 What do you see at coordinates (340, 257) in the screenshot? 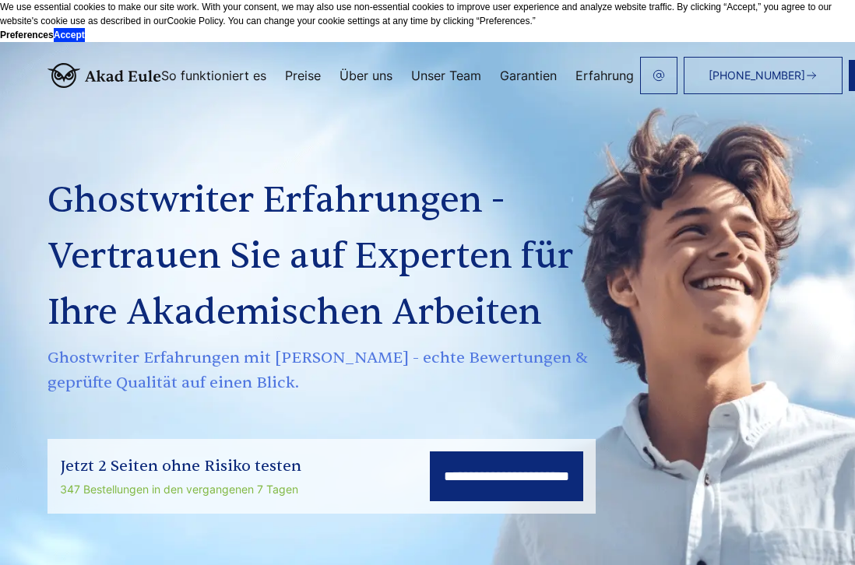
I see `h1: Ghostwriter Erfahrungen - Vertrauen Sie auf Experten für Ihre Akademischen Arbeiten` at bounding box center [340, 257].